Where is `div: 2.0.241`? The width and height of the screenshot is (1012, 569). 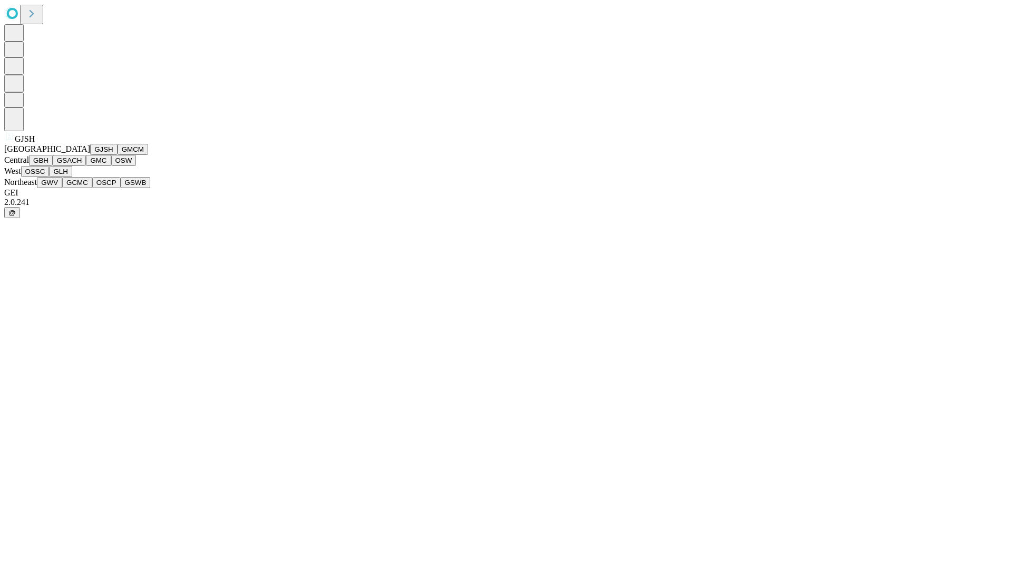
div: 2.0.241 is located at coordinates (506, 202).